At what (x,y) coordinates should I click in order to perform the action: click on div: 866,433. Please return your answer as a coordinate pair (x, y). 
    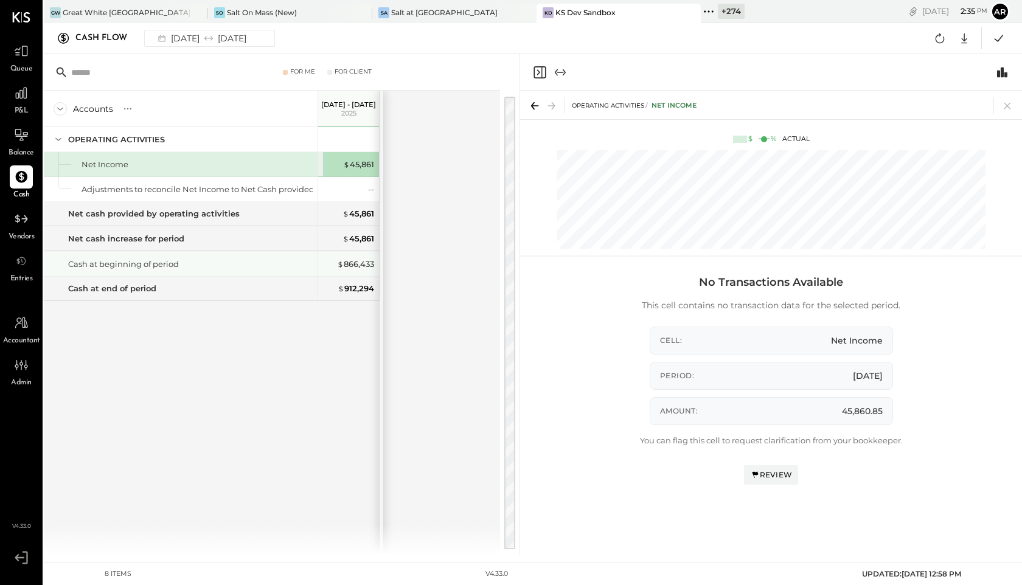
    Looking at the image, I should click on (355, 264).